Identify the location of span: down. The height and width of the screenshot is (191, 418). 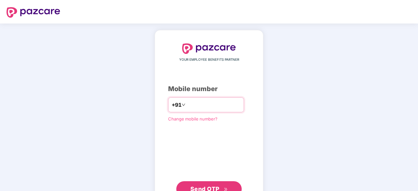
(183, 105).